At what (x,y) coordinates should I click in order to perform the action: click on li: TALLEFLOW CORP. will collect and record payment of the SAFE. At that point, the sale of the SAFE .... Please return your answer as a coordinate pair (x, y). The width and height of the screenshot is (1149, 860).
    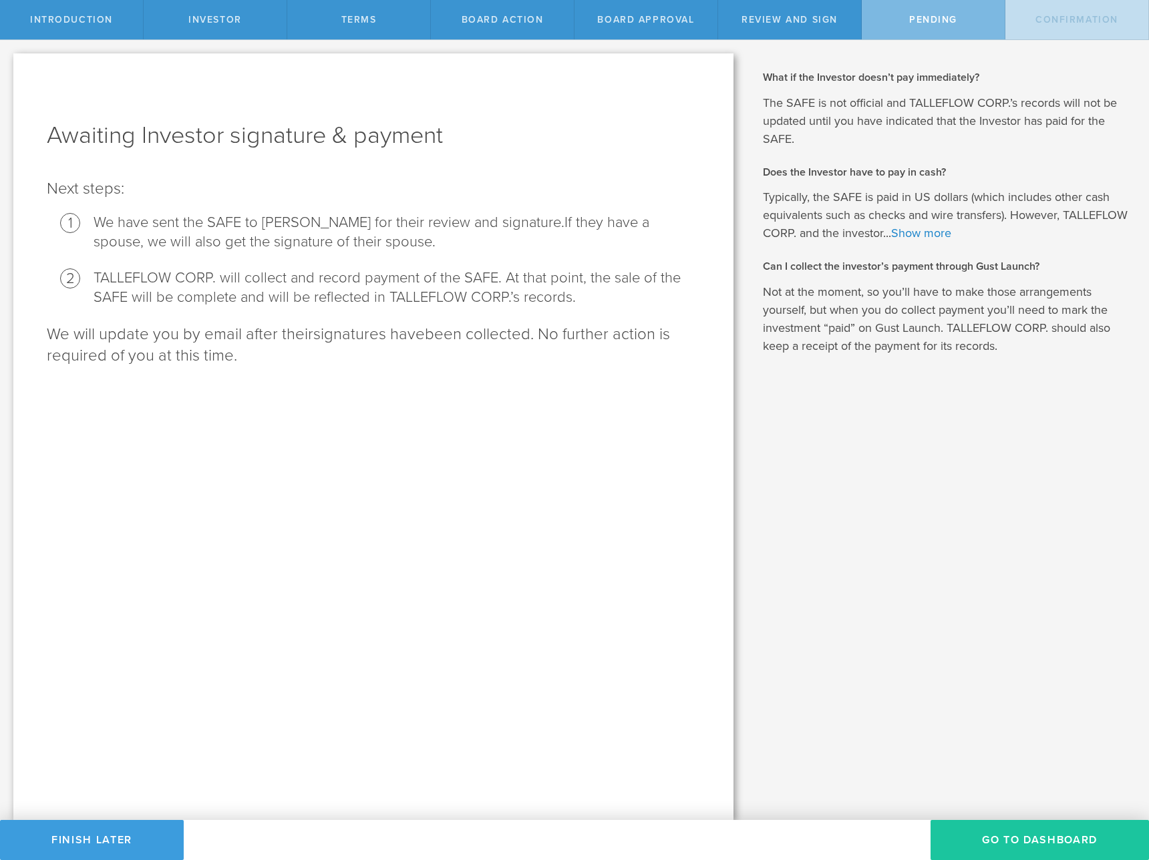
    Looking at the image, I should click on (397, 288).